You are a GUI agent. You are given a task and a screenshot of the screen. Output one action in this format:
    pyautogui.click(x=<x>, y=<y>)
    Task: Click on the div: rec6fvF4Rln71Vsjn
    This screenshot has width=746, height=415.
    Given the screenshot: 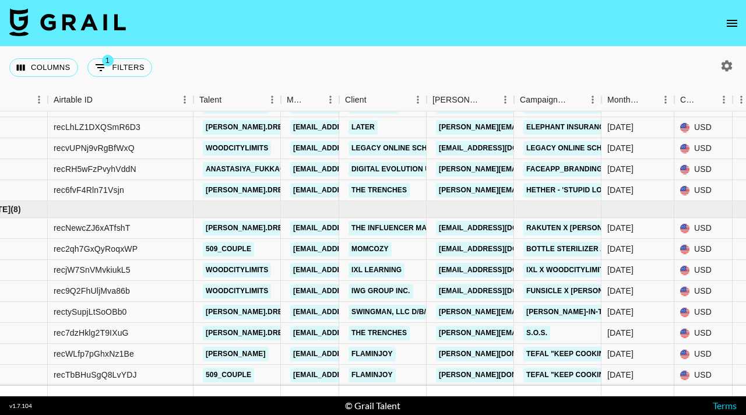 What is the action you would take?
    pyautogui.click(x=89, y=190)
    